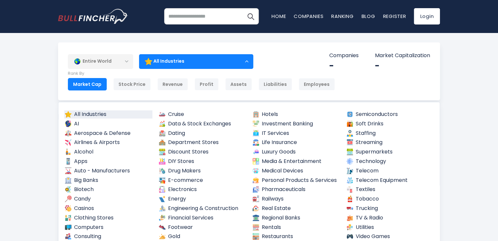  Describe the element at coordinates (390, 208) in the screenshot. I see `a: Trucking` at that location.